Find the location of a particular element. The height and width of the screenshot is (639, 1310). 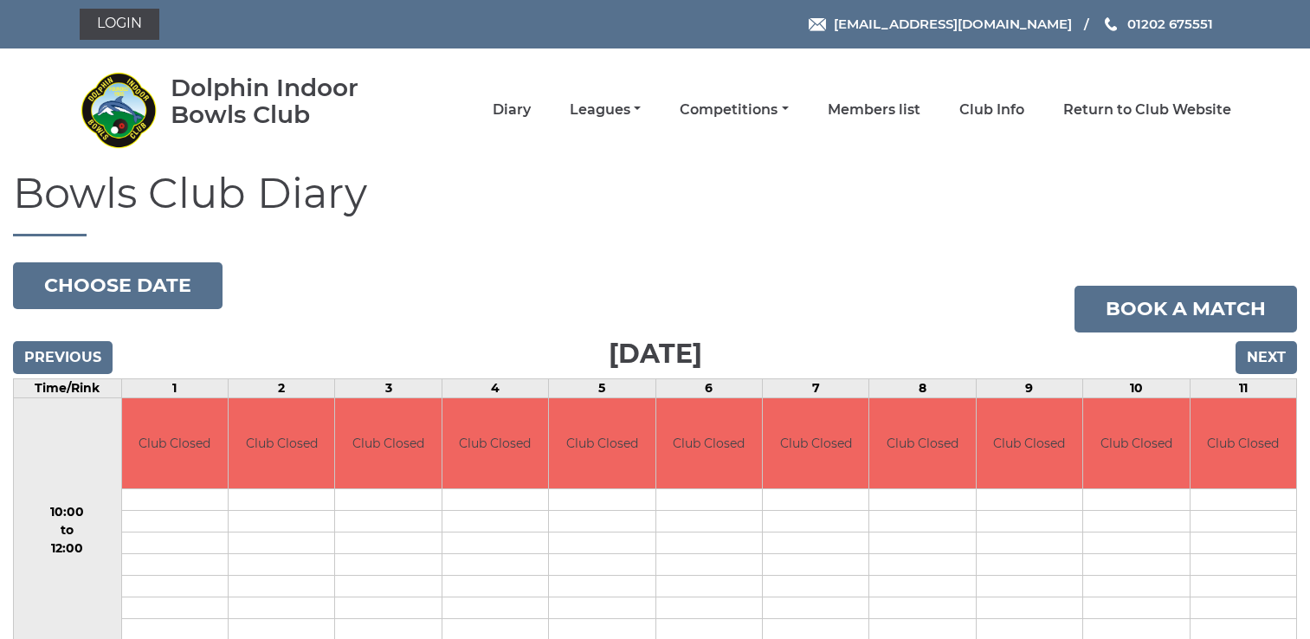

a: Club Info is located at coordinates (992, 110).